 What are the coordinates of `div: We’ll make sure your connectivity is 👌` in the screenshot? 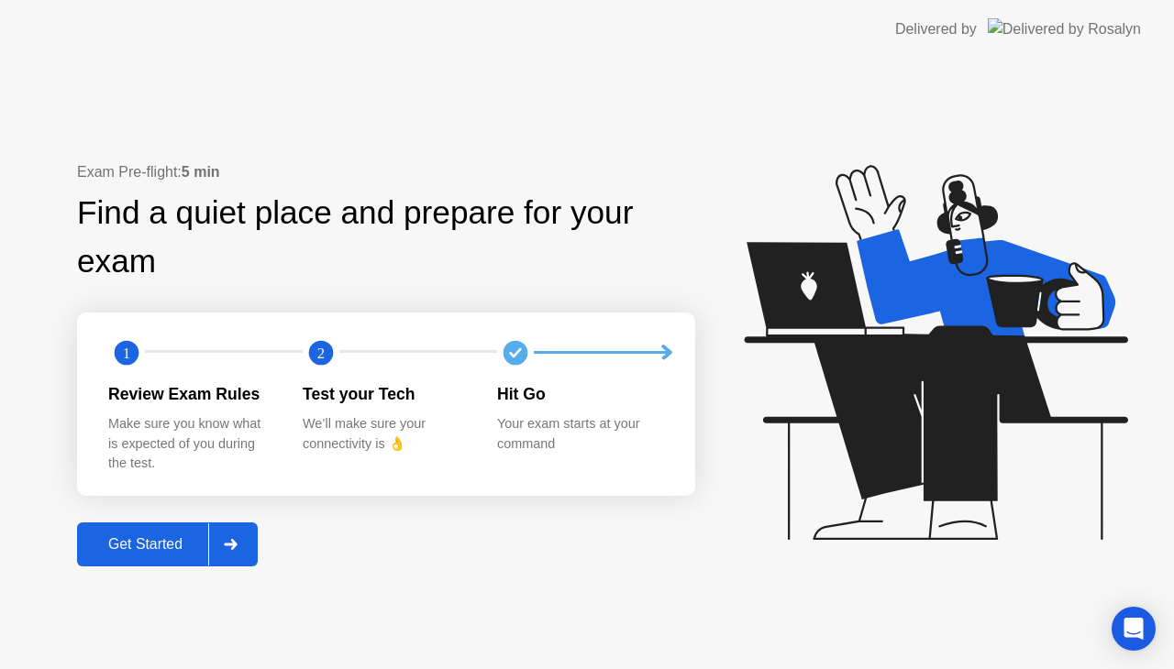 It's located at (385, 434).